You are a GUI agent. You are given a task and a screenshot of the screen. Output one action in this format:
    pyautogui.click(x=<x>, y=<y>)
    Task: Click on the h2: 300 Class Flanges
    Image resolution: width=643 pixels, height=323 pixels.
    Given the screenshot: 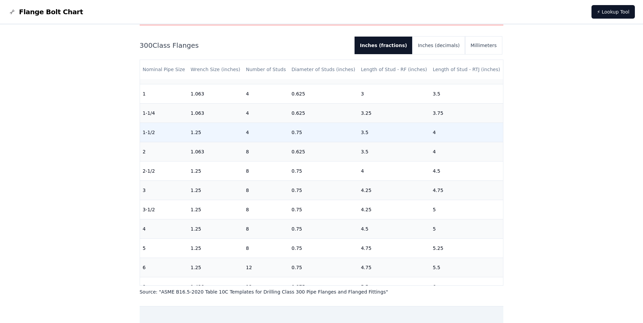 What is the action you would take?
    pyautogui.click(x=244, y=45)
    